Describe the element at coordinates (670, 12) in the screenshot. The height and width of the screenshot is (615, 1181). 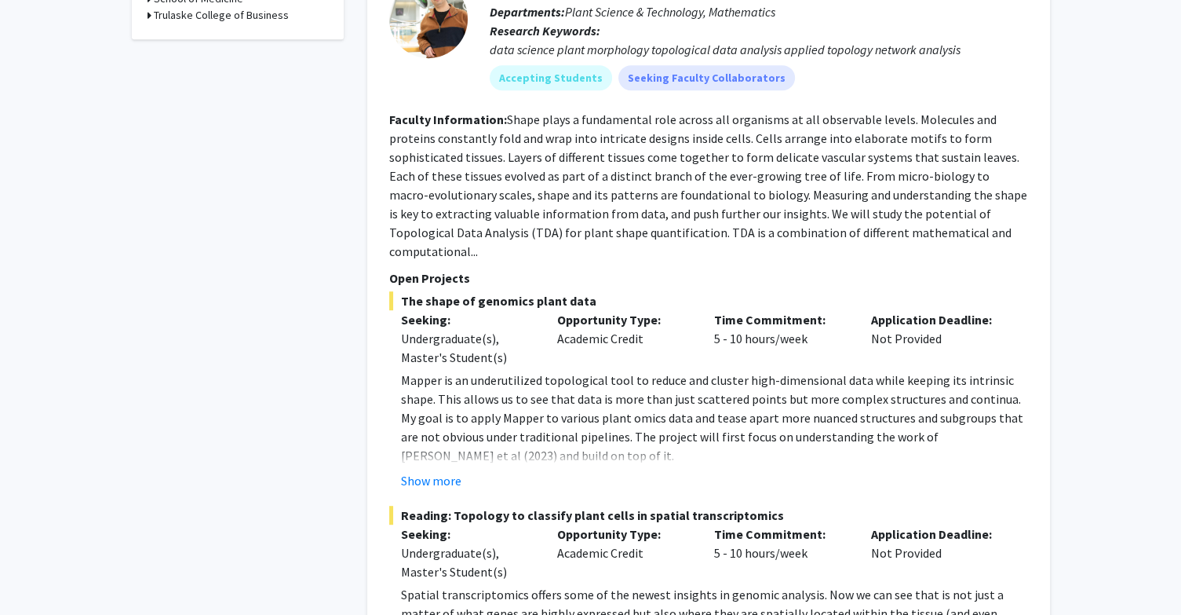
I see `span: Plant Science & Technology, Mathematics` at that location.